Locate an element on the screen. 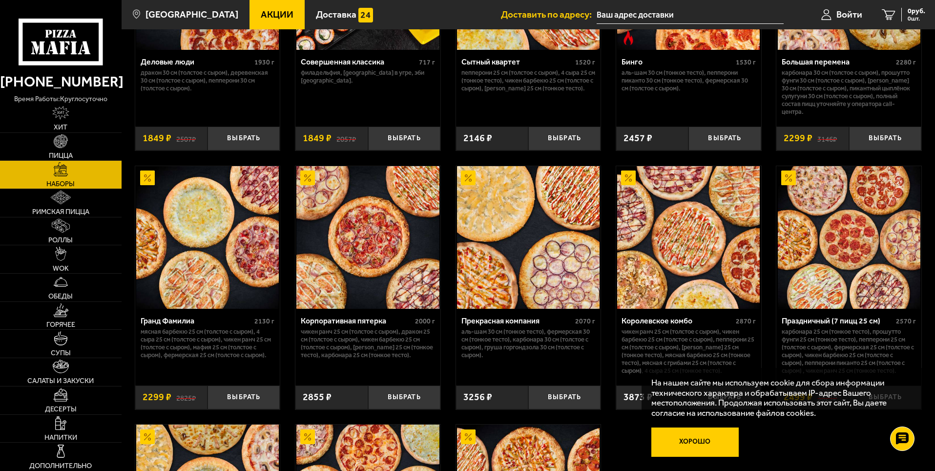 This screenshot has height=471, width=935. span: Дополнительно is located at coordinates (61, 465).